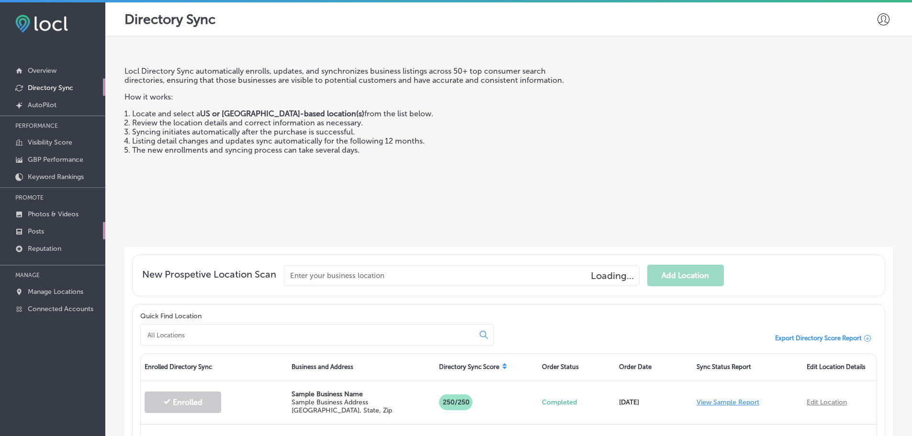 This screenshot has width=912, height=436. Describe the element at coordinates (653, 367) in the screenshot. I see `div: Order Date` at that location.